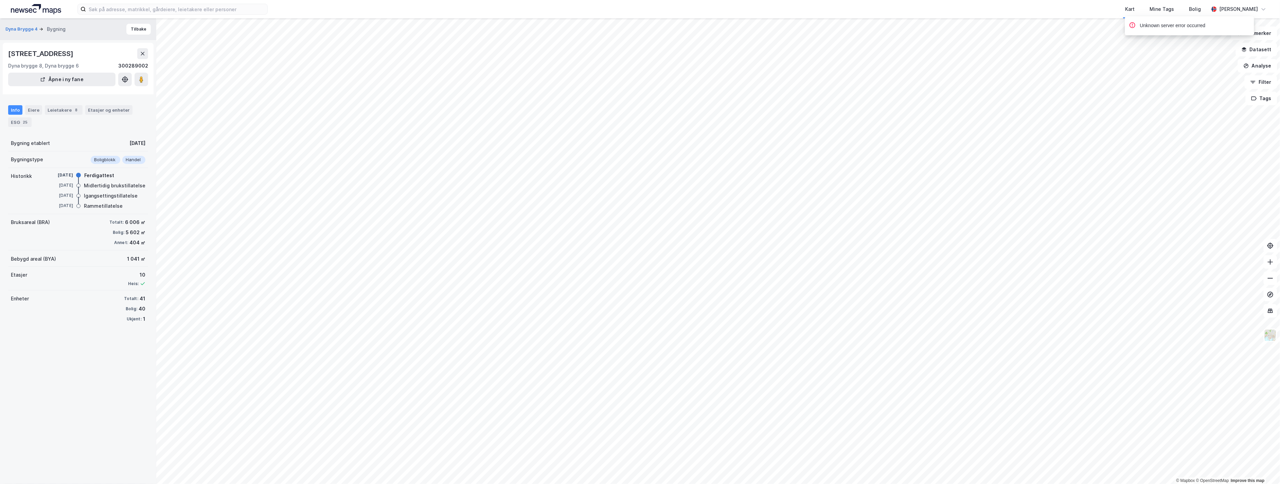 The width and height of the screenshot is (1280, 484). Describe the element at coordinates (34, 110) in the screenshot. I see `div: Eiere` at that location.